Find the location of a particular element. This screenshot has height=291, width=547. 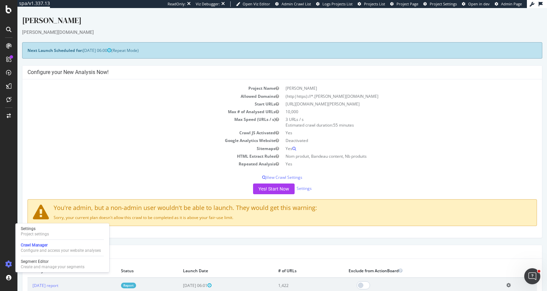

td: Repeated Analysis is located at coordinates (137, 156).